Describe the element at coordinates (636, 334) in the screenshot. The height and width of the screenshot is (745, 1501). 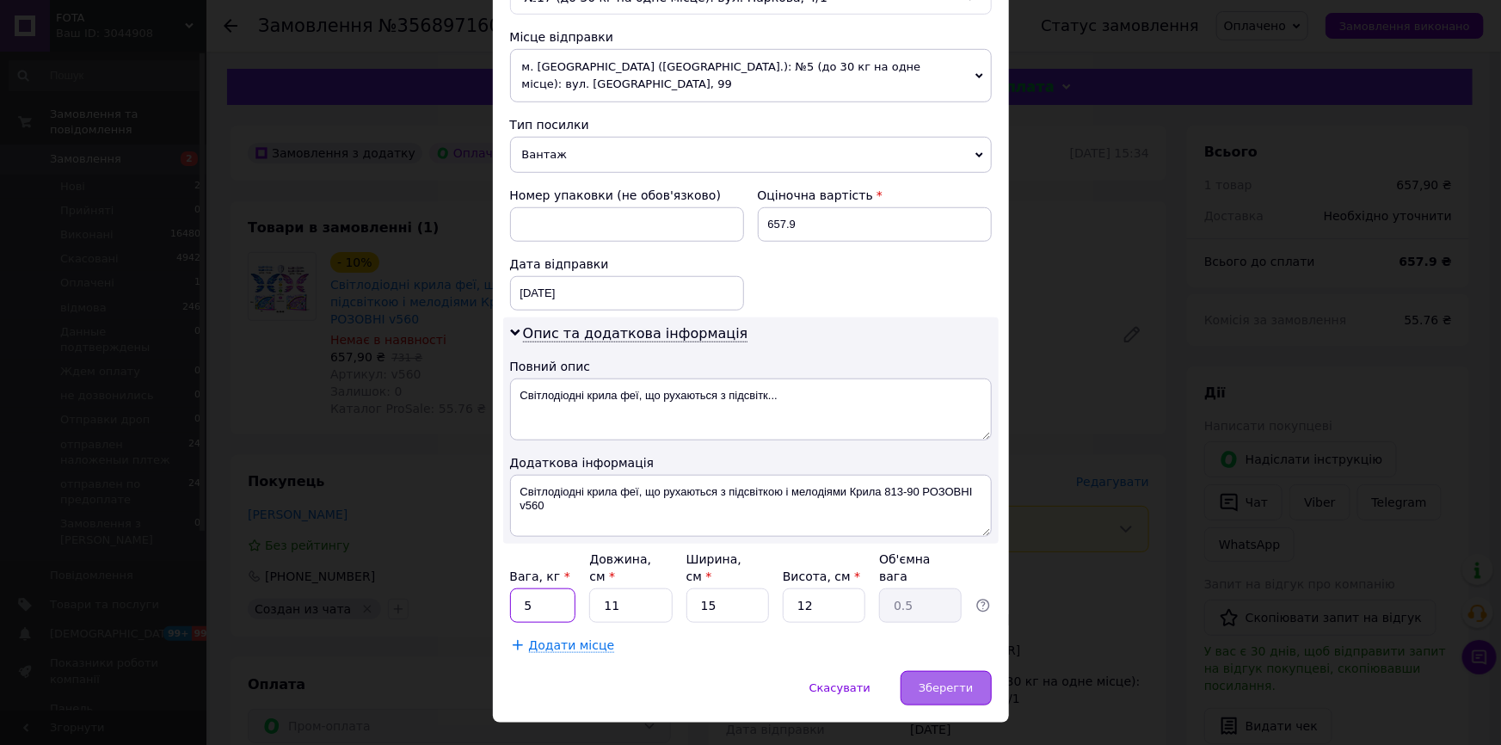
I see `span: Опис та додаткова інформація` at that location.